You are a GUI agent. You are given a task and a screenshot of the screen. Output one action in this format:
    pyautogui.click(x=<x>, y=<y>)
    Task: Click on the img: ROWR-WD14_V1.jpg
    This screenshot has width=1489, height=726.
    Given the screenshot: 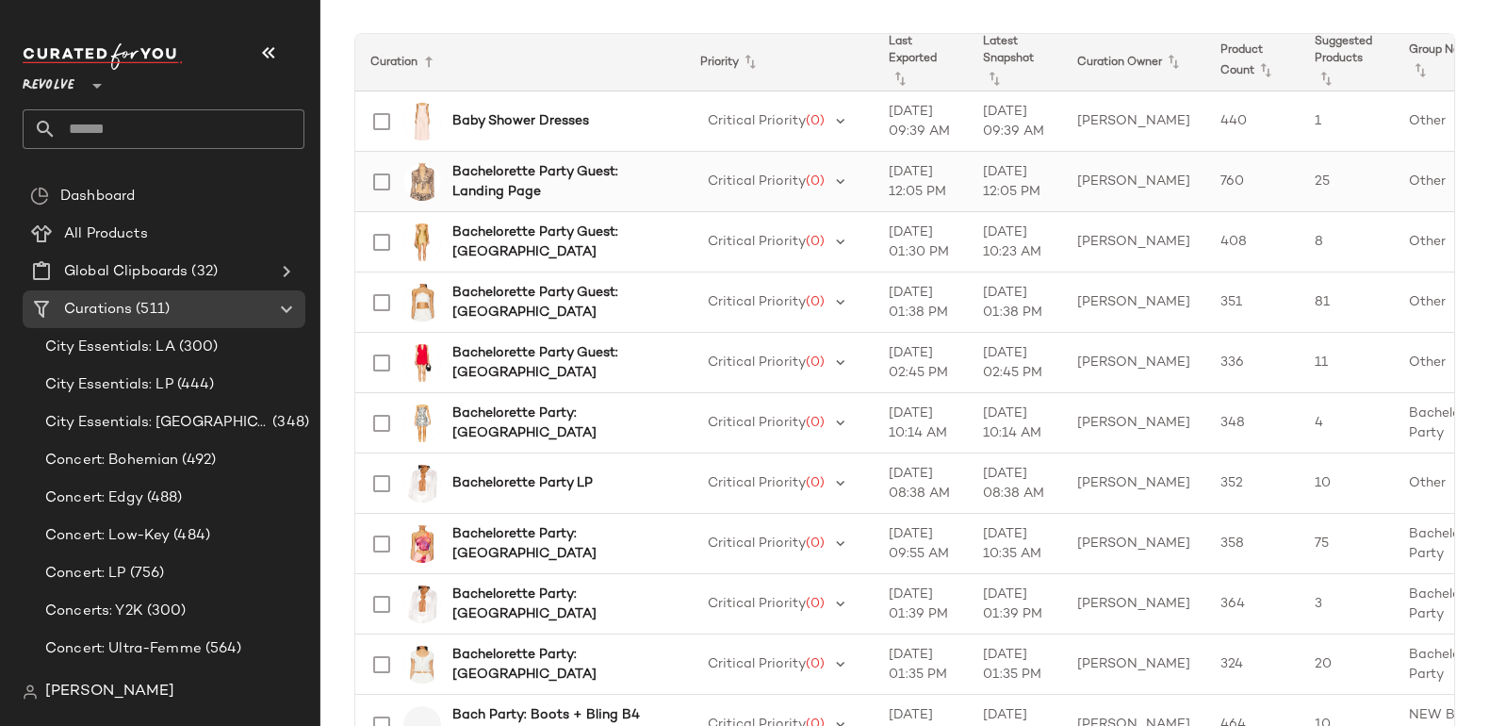 What is the action you would take?
    pyautogui.click(x=422, y=363)
    